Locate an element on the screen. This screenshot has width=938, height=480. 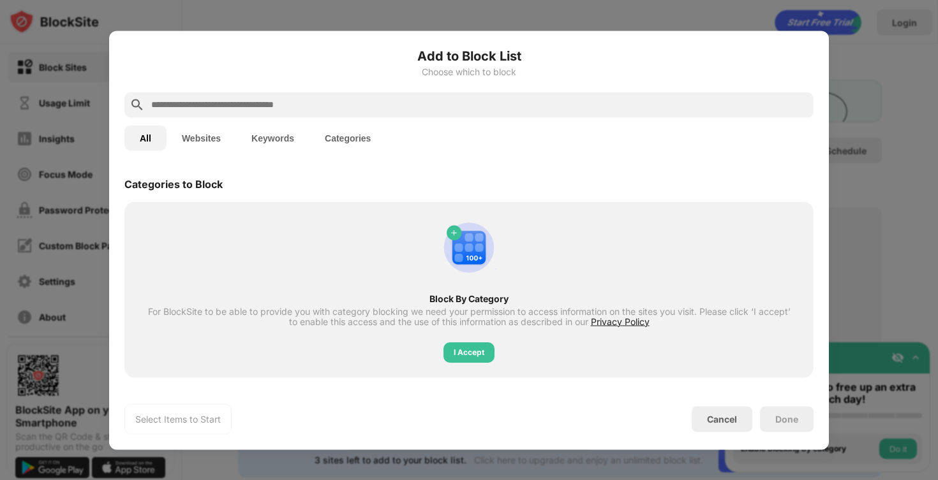
button: Categories is located at coordinates (348, 138).